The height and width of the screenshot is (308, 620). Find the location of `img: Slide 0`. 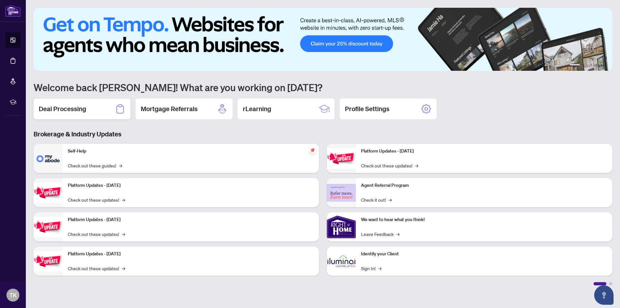

img: Slide 0 is located at coordinates (323, 39).